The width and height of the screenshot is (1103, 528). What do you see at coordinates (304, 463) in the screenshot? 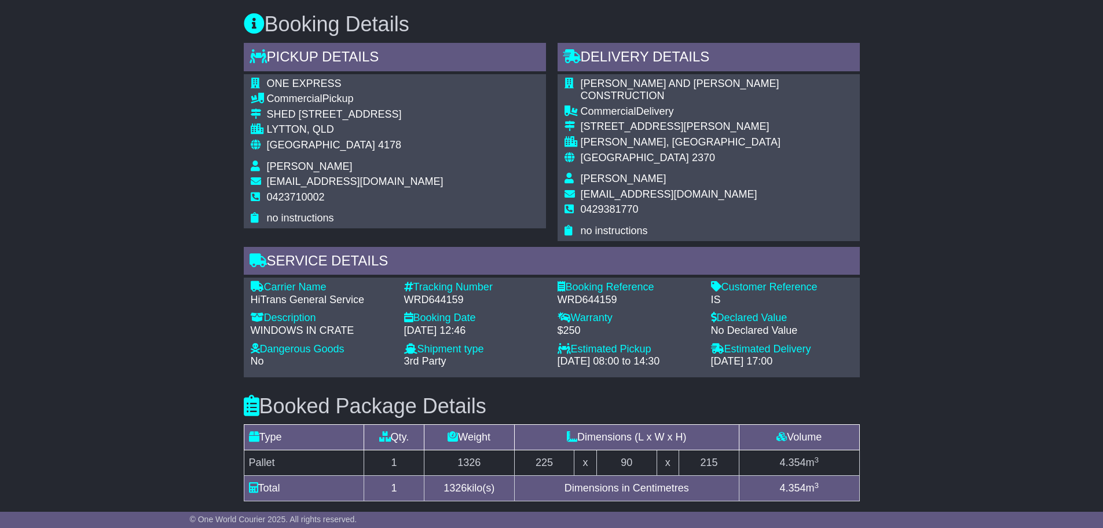
I see `td: Pallet` at bounding box center [304, 463].